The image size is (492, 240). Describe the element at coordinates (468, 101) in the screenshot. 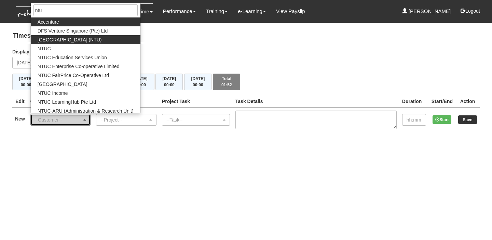

I see `th: Action` at that location.